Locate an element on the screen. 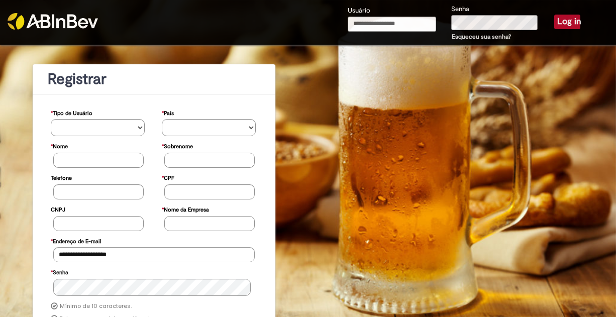 This screenshot has width=616, height=317. label: Nome is located at coordinates (59, 145).